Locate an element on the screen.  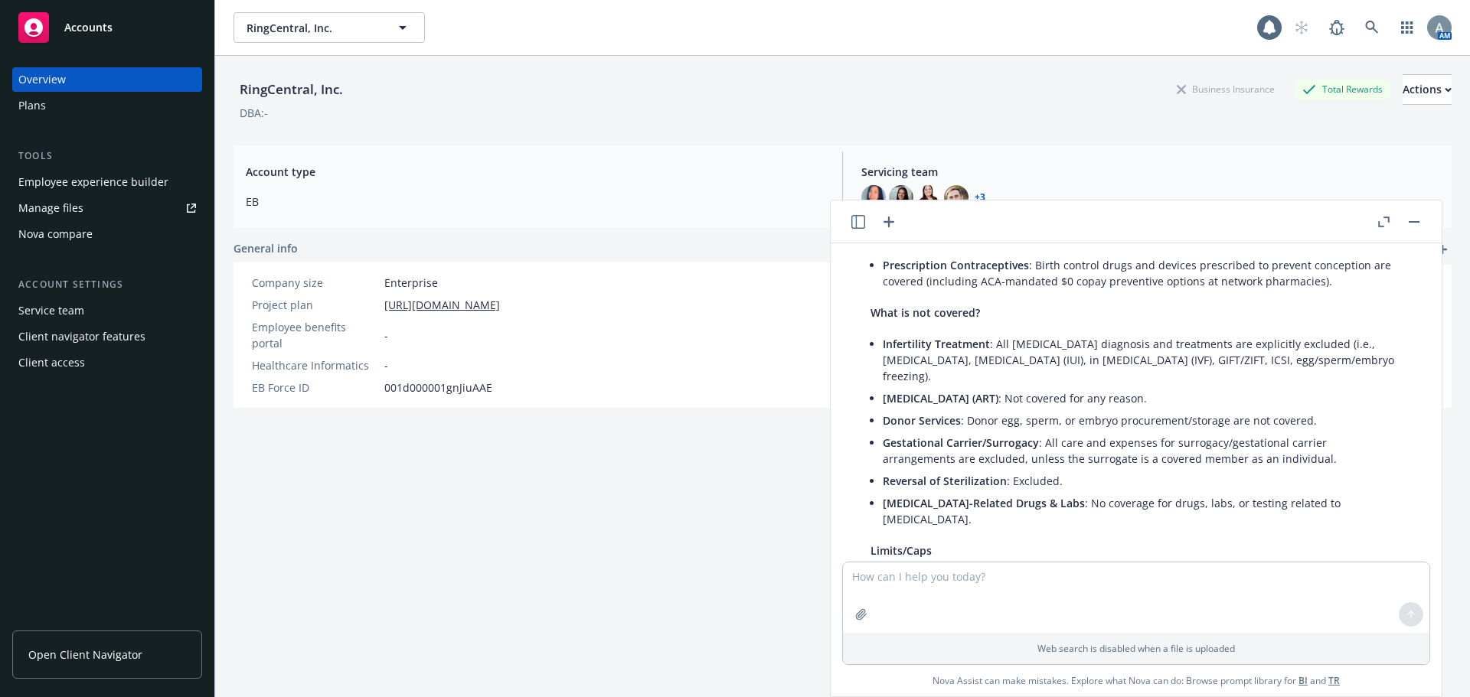
a: Nova compare is located at coordinates (107, 234).